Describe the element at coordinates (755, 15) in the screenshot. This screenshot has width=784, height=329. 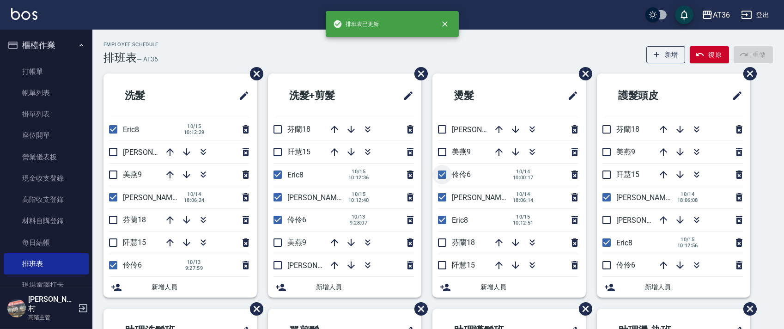
I see `button: 登出` at that location.